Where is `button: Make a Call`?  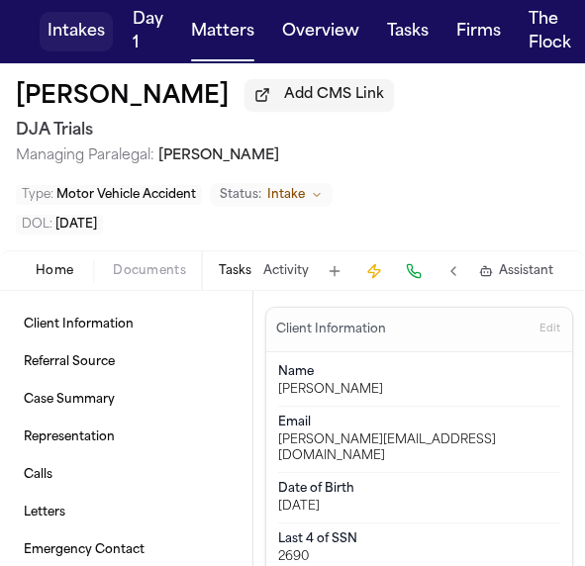 button: Make a Call is located at coordinates (414, 271).